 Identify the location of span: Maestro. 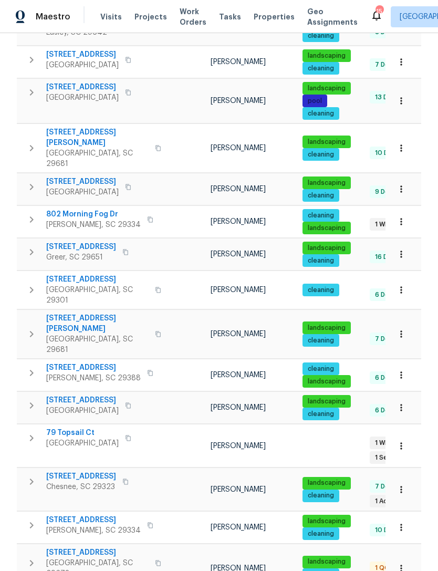
(53, 17).